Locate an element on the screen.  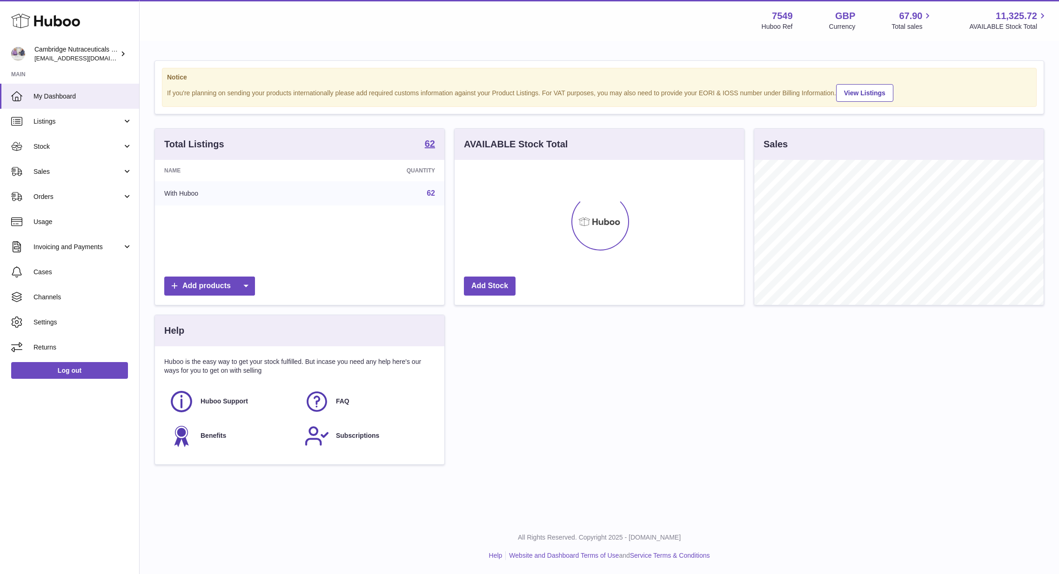
a: 67.90 Total sales is located at coordinates (912, 20).